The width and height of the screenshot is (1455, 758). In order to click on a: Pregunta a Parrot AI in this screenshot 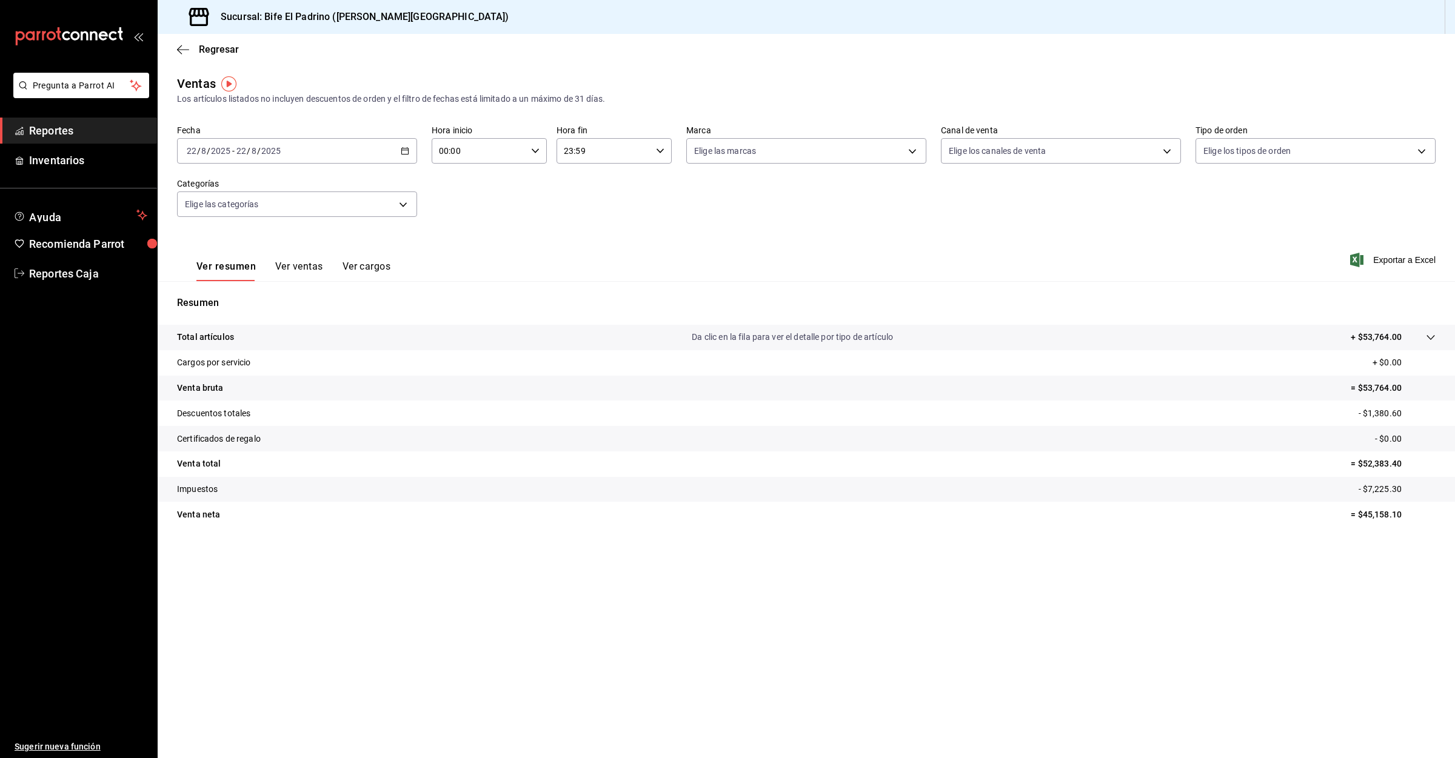, I will do `click(79, 94)`.